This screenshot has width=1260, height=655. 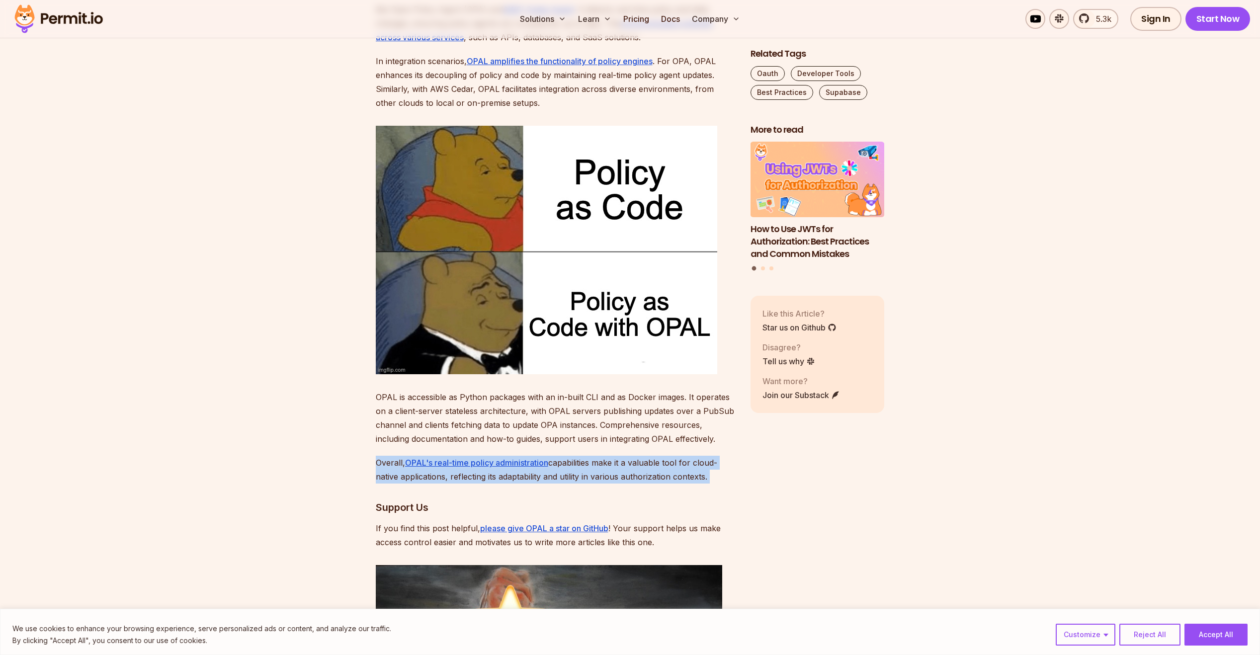 What do you see at coordinates (789, 361) in the screenshot?
I see `a: Tell us why` at bounding box center [789, 361].